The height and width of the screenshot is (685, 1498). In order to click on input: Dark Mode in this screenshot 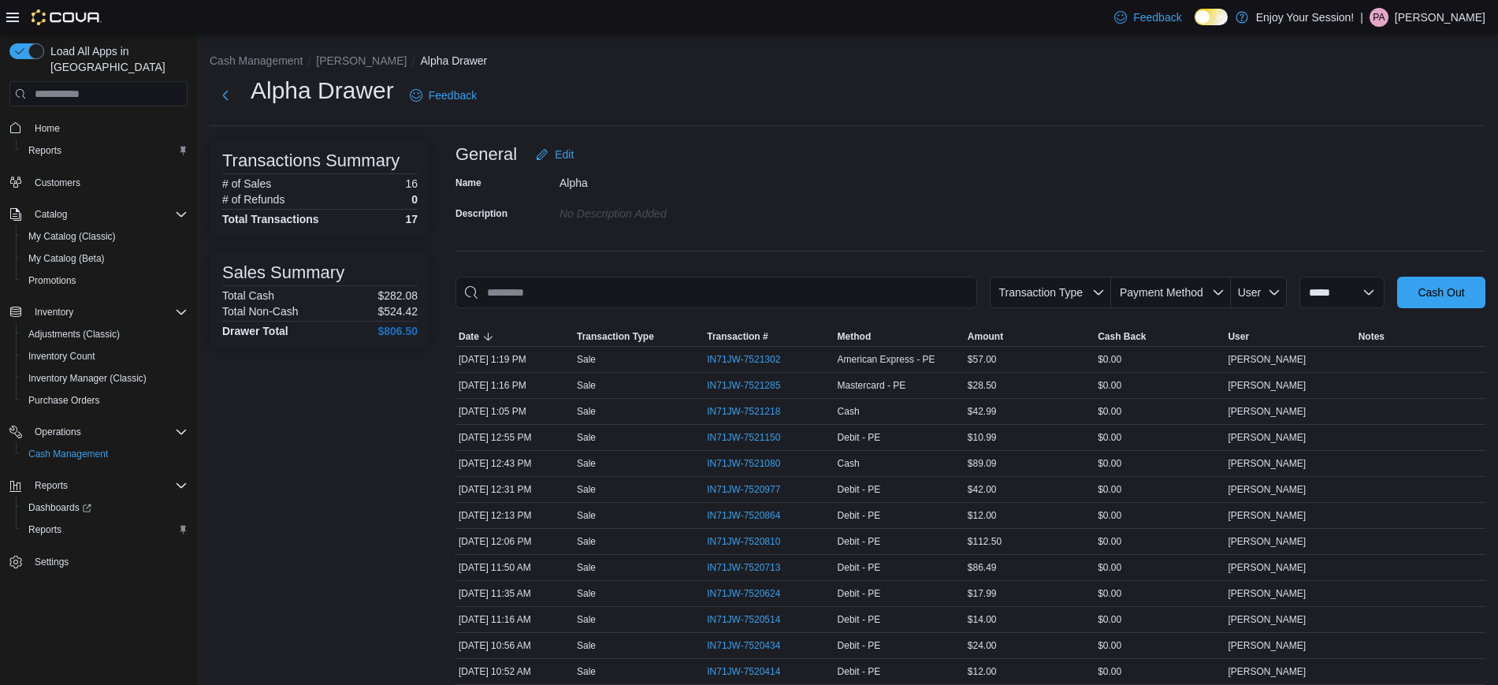, I will do `click(1211, 17)`.